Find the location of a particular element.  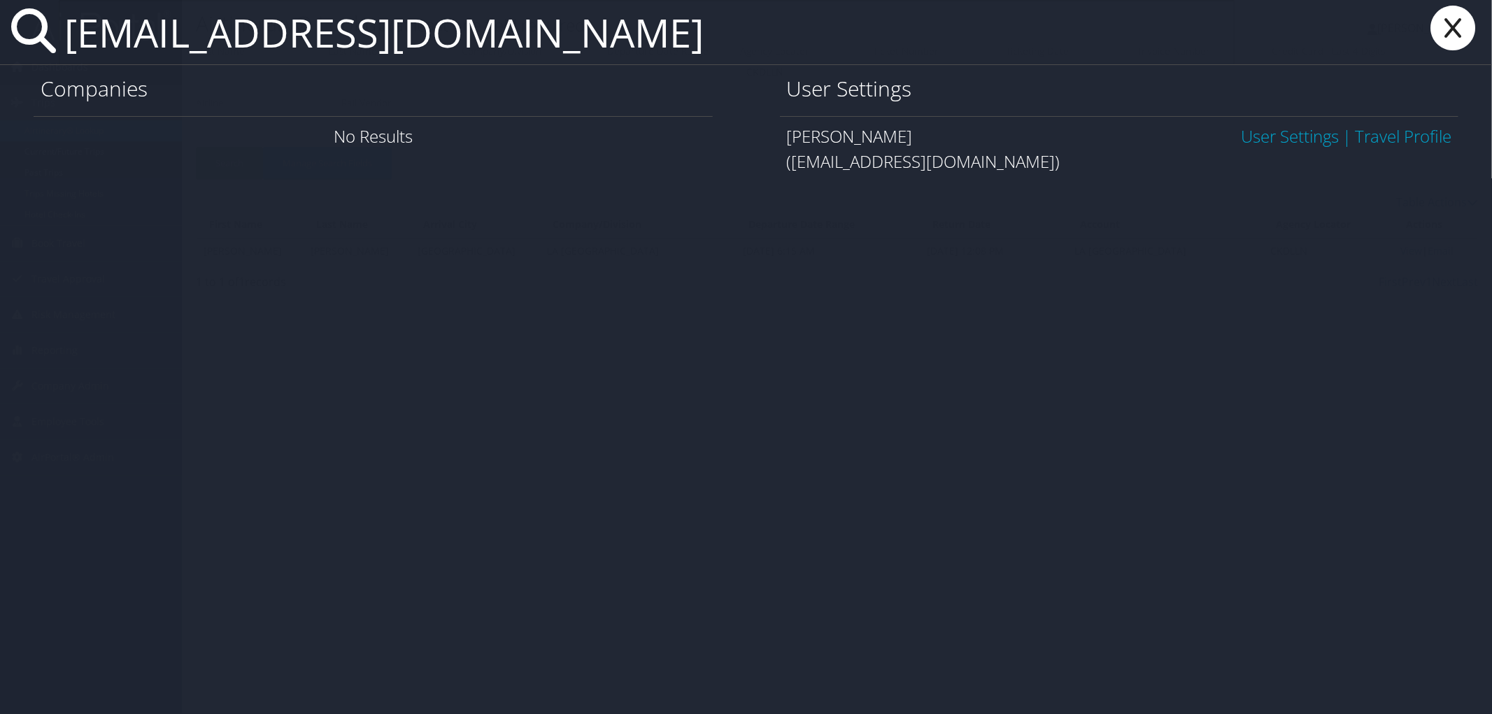

div: No Results is located at coordinates (373, 136).